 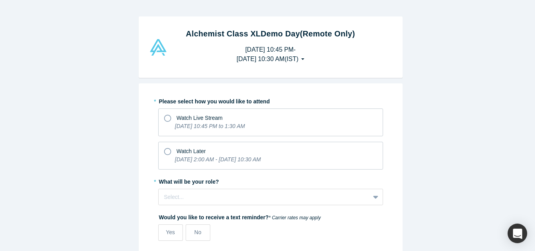 What do you see at coordinates (191, 151) in the screenshot?
I see `span: Watch Later` at bounding box center [191, 151].